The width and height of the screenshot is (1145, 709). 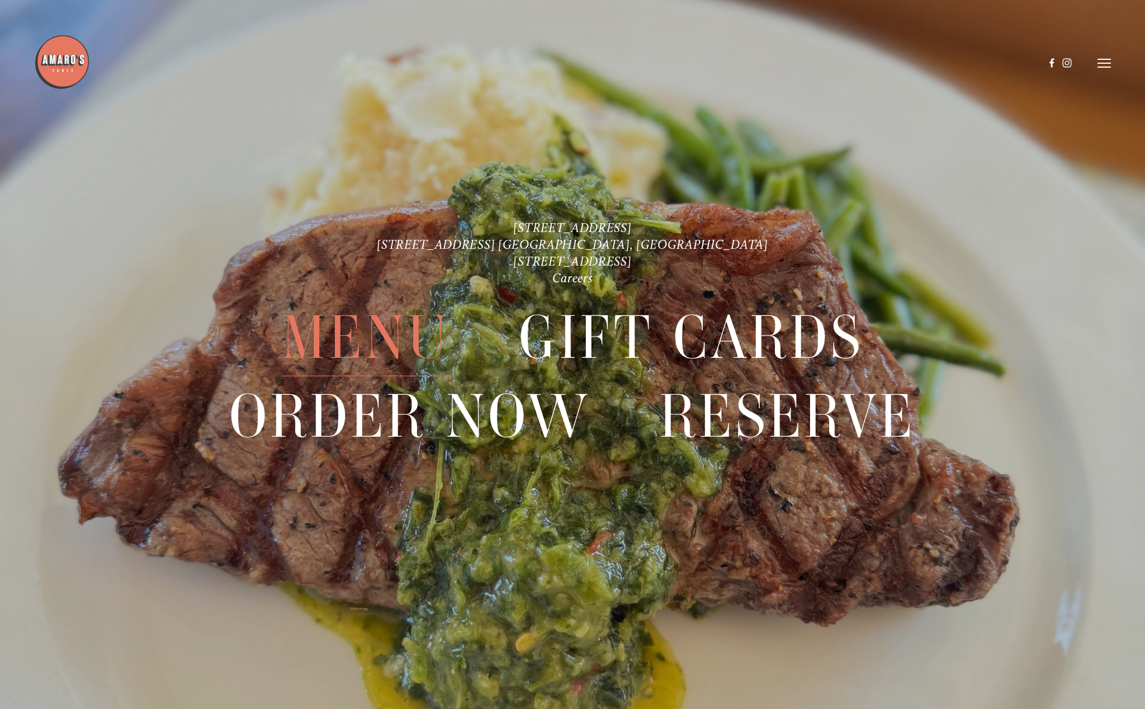 What do you see at coordinates (691, 337) in the screenshot?
I see `span: Gift Cards` at bounding box center [691, 337].